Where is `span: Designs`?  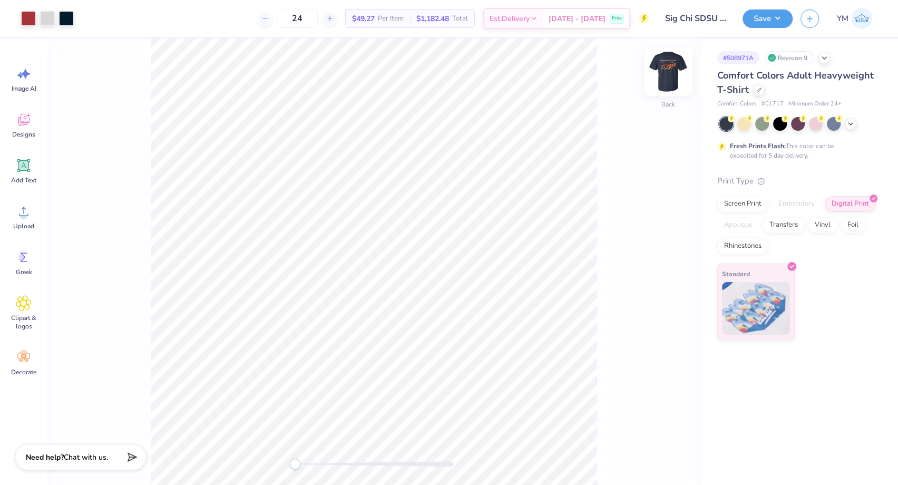
span: Designs is located at coordinates (24, 134).